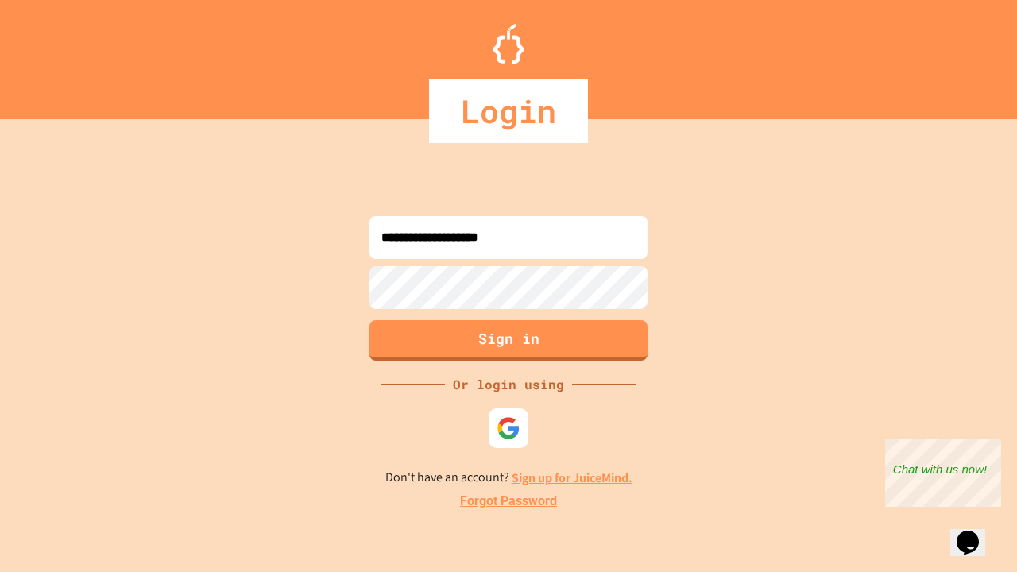 The width and height of the screenshot is (1017, 572). I want to click on div: Login, so click(508, 111).